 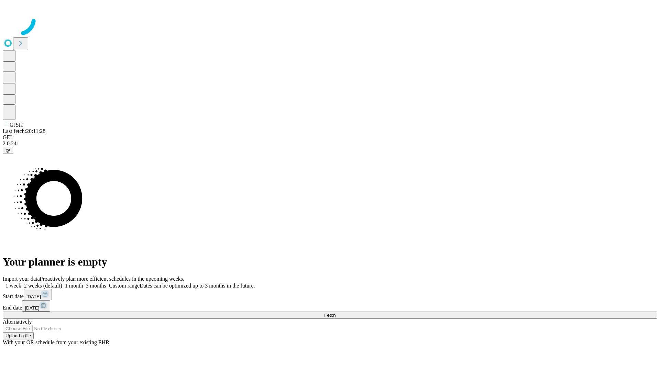 What do you see at coordinates (56, 342) in the screenshot?
I see `span: With your OR schedule from your existing EHR` at bounding box center [56, 342].